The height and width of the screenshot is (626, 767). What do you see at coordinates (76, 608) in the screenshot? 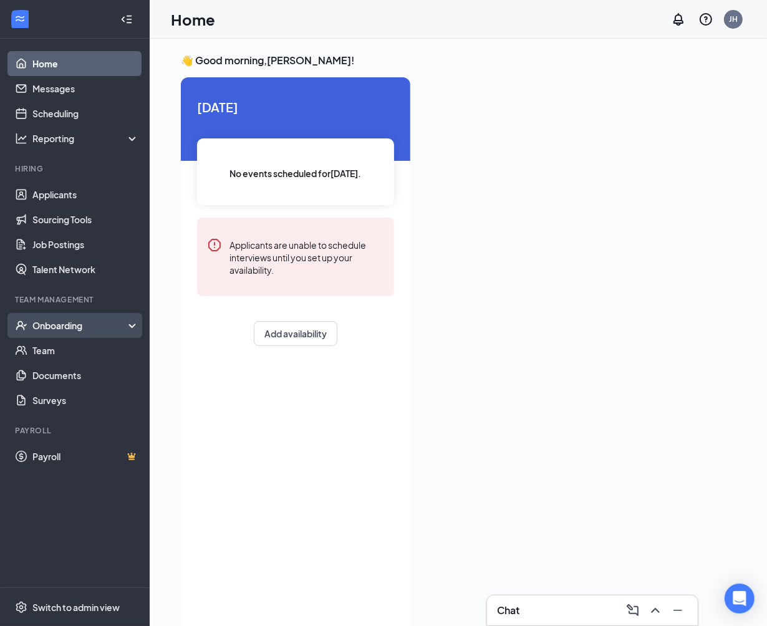
I see `div: Switch to admin view` at bounding box center [76, 608].